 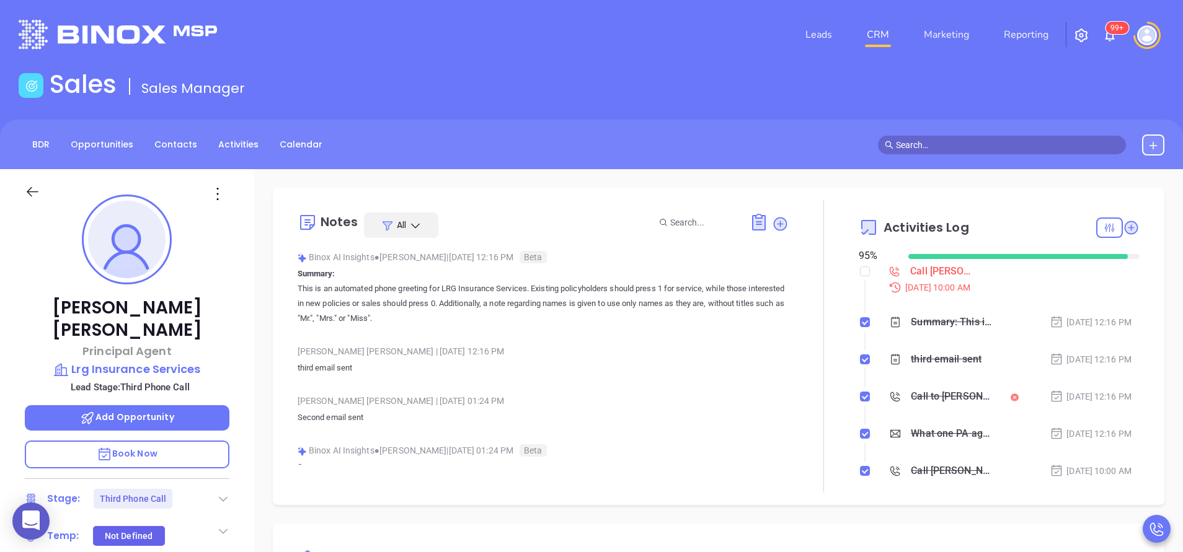 What do you see at coordinates (952, 434) in the screenshot?
I see `div: What one PA agency discovered (and why it mattered)` at bounding box center [952, 434].